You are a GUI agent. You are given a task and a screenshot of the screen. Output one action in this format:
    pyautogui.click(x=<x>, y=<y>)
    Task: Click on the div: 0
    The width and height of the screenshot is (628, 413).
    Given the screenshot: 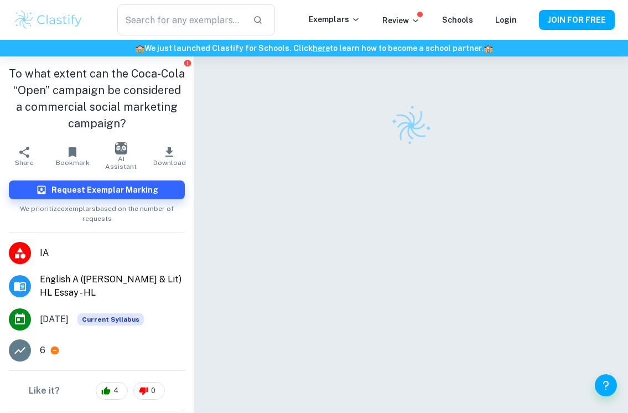 What is the action you would take?
    pyautogui.click(x=149, y=391)
    